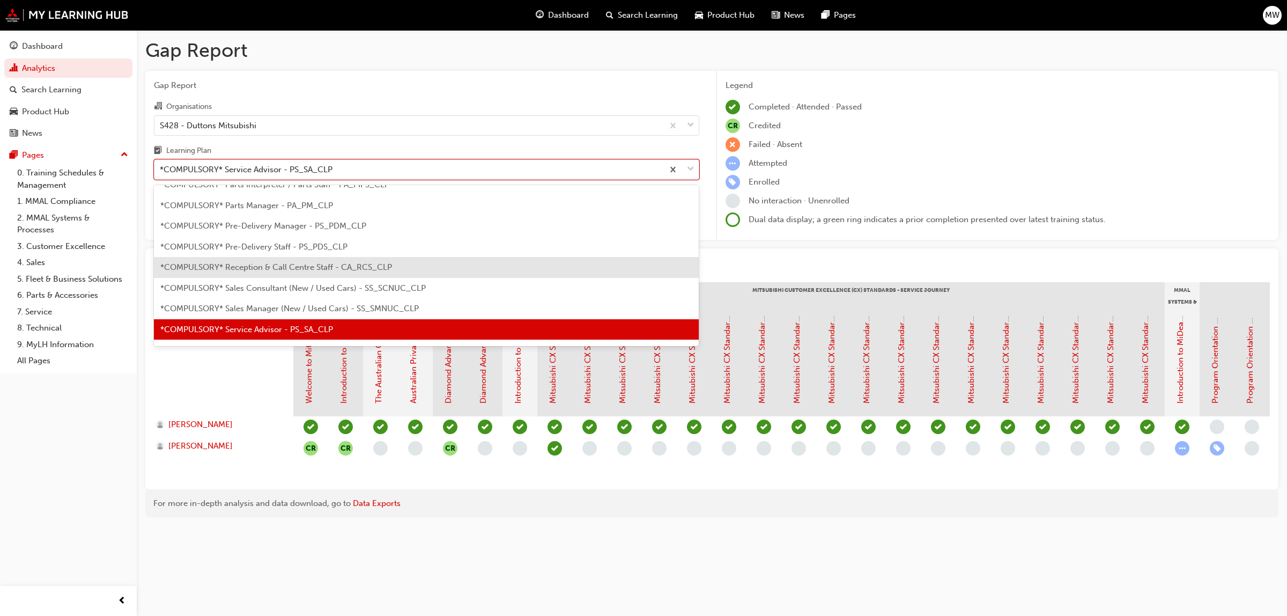 The image size is (1287, 616). What do you see at coordinates (72, 262) in the screenshot?
I see `a: 4. Sales` at bounding box center [72, 262].